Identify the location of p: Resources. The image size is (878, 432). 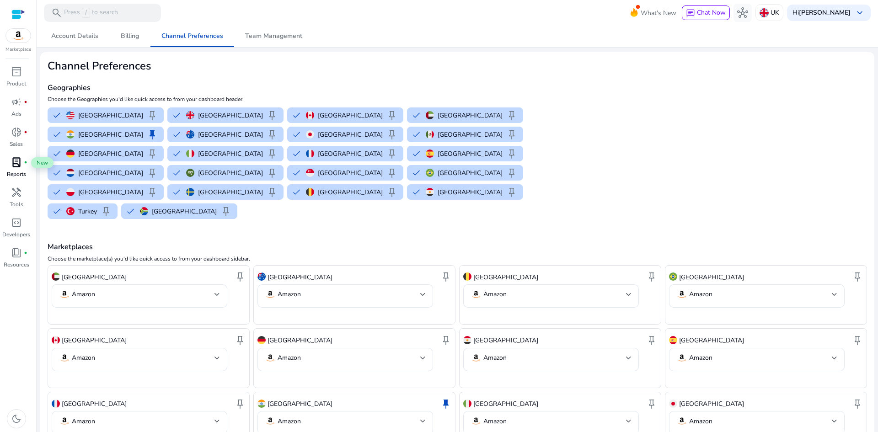
(16, 265).